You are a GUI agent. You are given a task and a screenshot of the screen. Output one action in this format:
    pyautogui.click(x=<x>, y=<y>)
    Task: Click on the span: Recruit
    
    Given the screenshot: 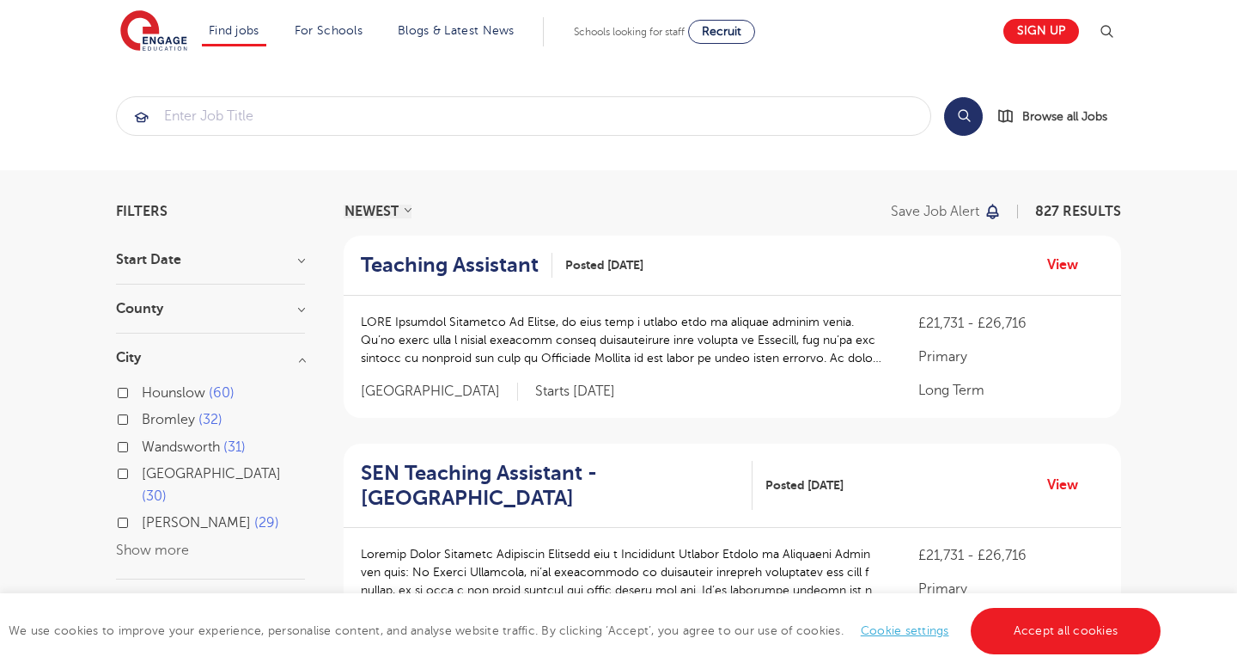 What is the action you would take?
    pyautogui.click(x=722, y=31)
    